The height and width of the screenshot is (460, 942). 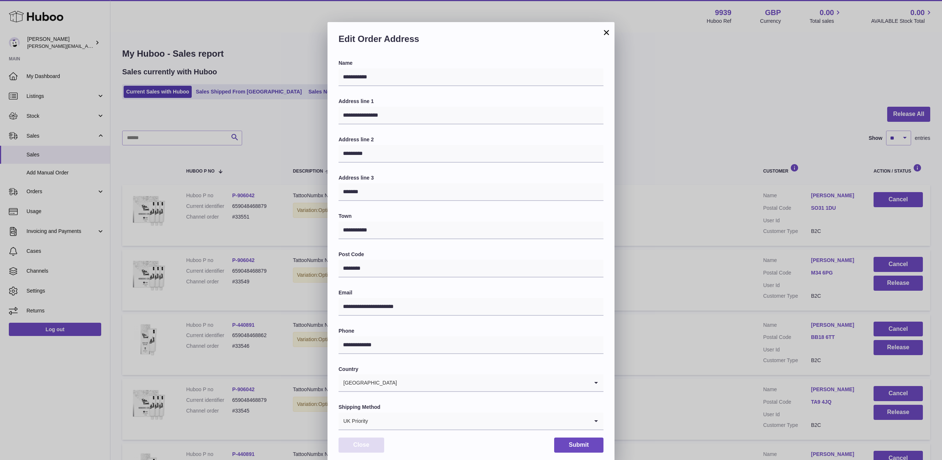 I want to click on label: Post Code, so click(x=471, y=254).